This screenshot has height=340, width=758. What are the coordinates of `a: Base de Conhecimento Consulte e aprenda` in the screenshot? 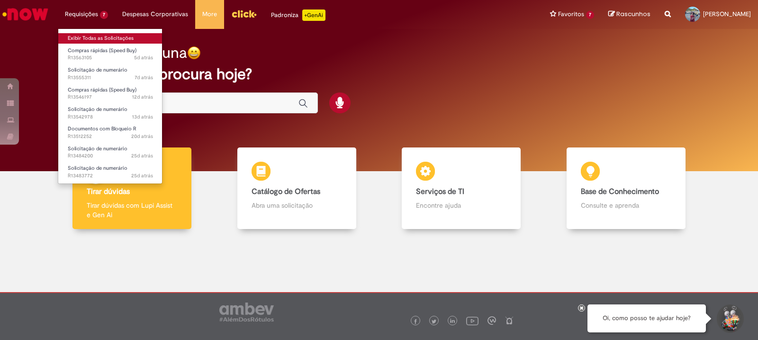 It's located at (626, 188).